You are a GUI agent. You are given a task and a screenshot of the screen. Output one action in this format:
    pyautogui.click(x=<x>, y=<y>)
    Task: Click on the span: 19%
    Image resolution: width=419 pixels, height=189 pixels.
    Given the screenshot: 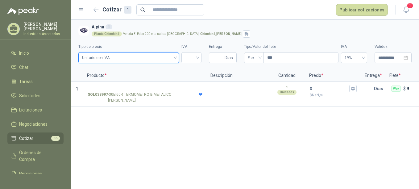 What is the action you would take?
    pyautogui.click(x=354, y=58)
    